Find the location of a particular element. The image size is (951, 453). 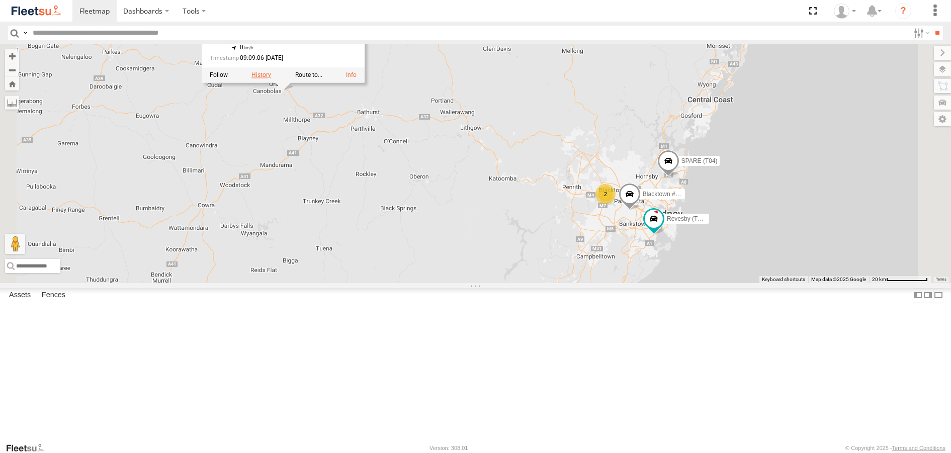

img: fleetsu-logo-horizontal.svg is located at coordinates (36, 11).